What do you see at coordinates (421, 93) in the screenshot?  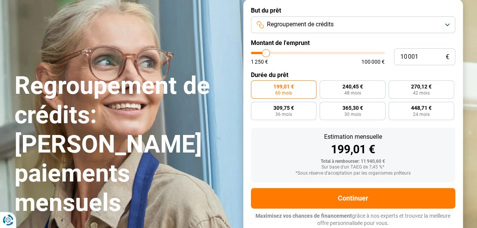 I see `span: 42 mois` at bounding box center [421, 93].